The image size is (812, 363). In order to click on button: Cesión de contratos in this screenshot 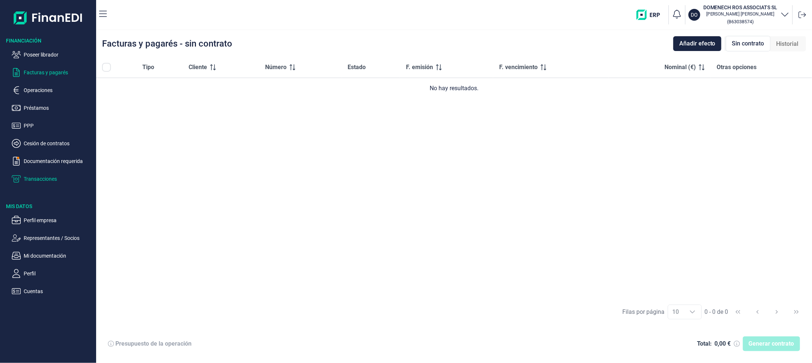, I will do `click(53, 144)`.